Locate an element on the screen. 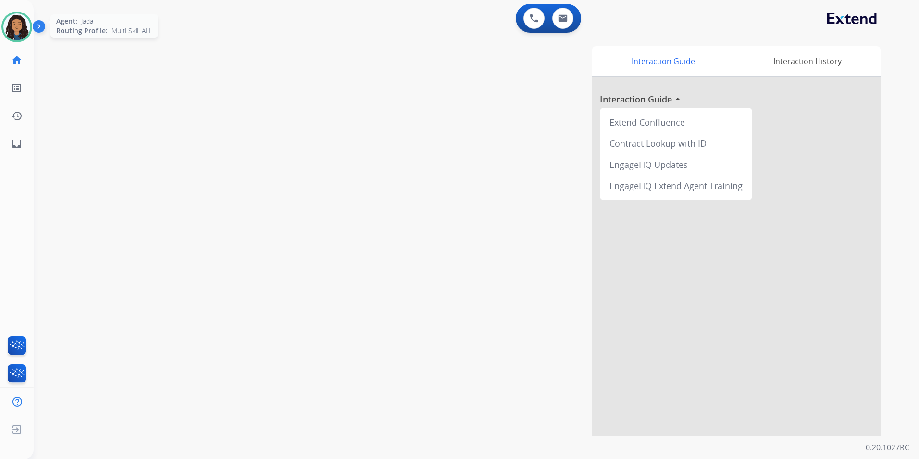 The height and width of the screenshot is (459, 919). mat-icon: inbox is located at coordinates (17, 144).